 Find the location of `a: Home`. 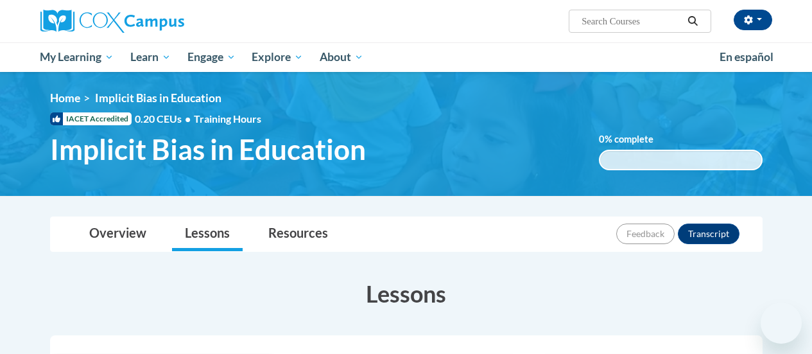

a: Home is located at coordinates (65, 98).